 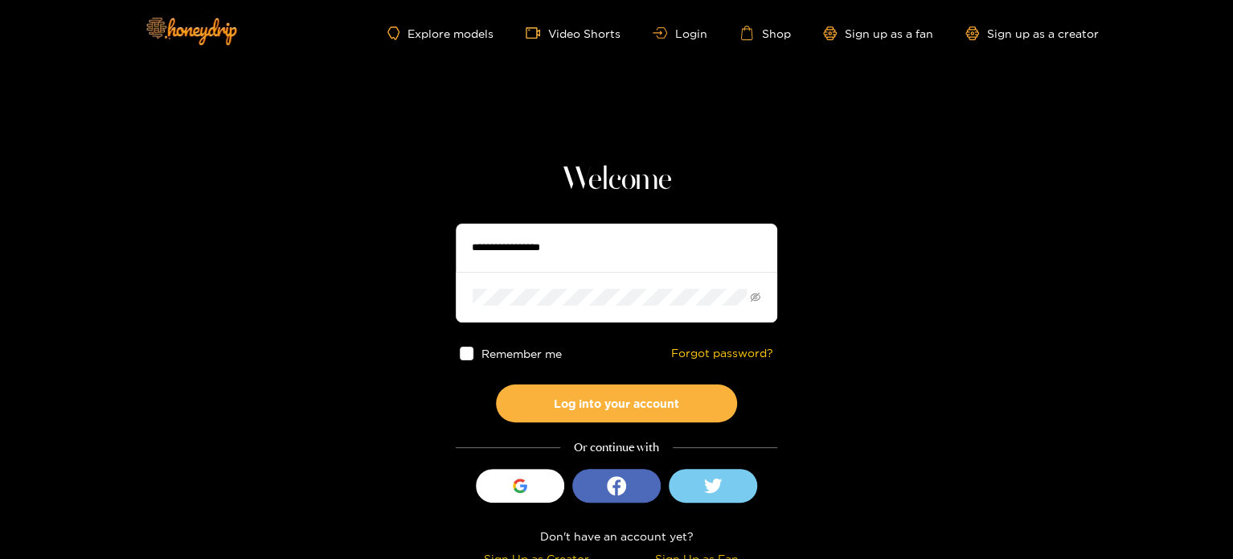 I want to click on button: Log into your account, so click(x=617, y=403).